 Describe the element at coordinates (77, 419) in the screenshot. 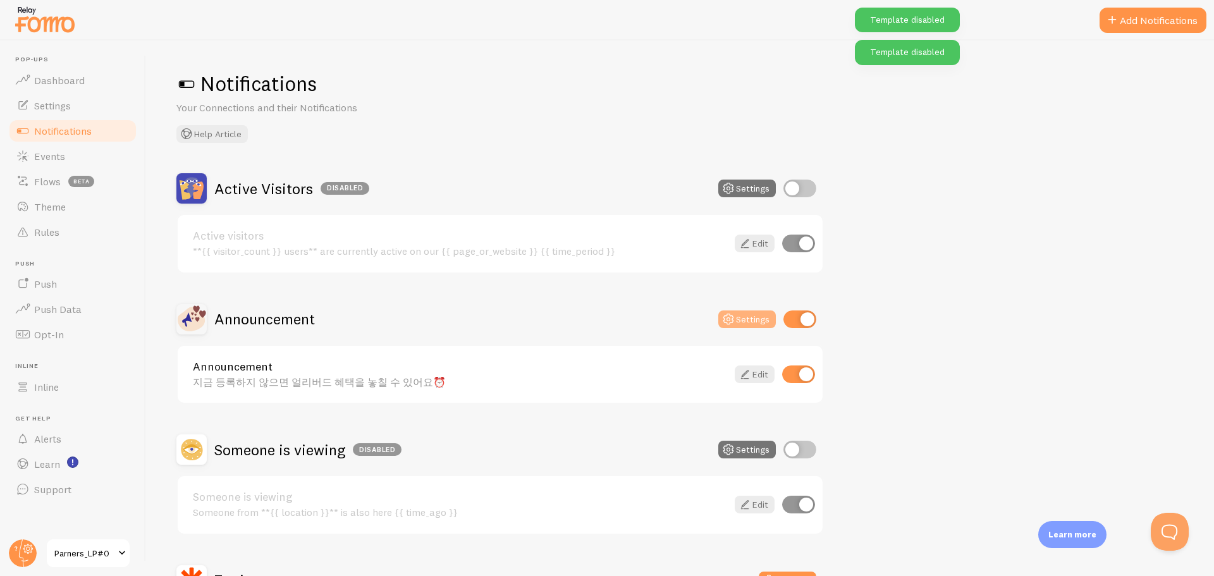

I see `span: Get Help` at that location.